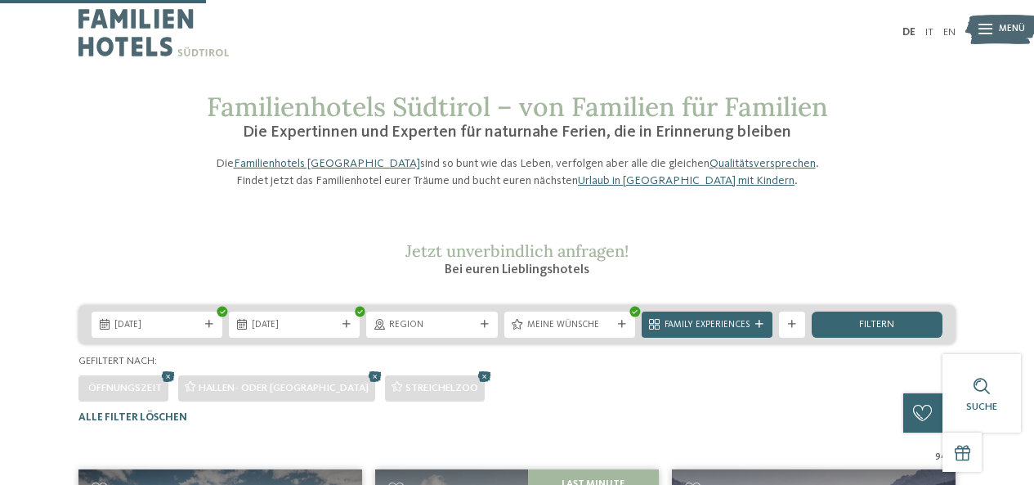 This screenshot has width=1034, height=485. What do you see at coordinates (949, 32) in the screenshot?
I see `a: EN` at bounding box center [949, 32].